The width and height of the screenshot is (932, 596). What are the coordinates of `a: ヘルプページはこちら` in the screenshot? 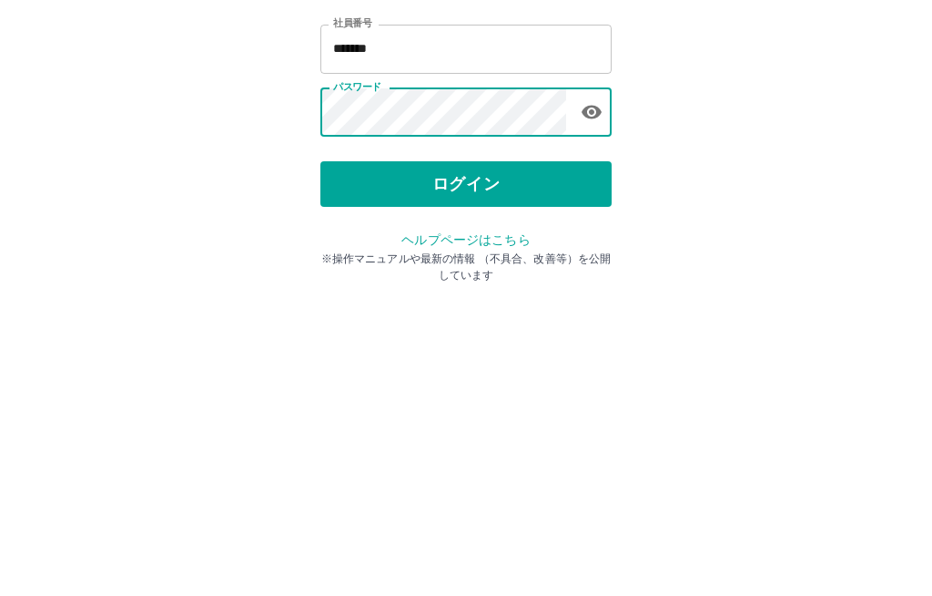 It's located at (465, 393).